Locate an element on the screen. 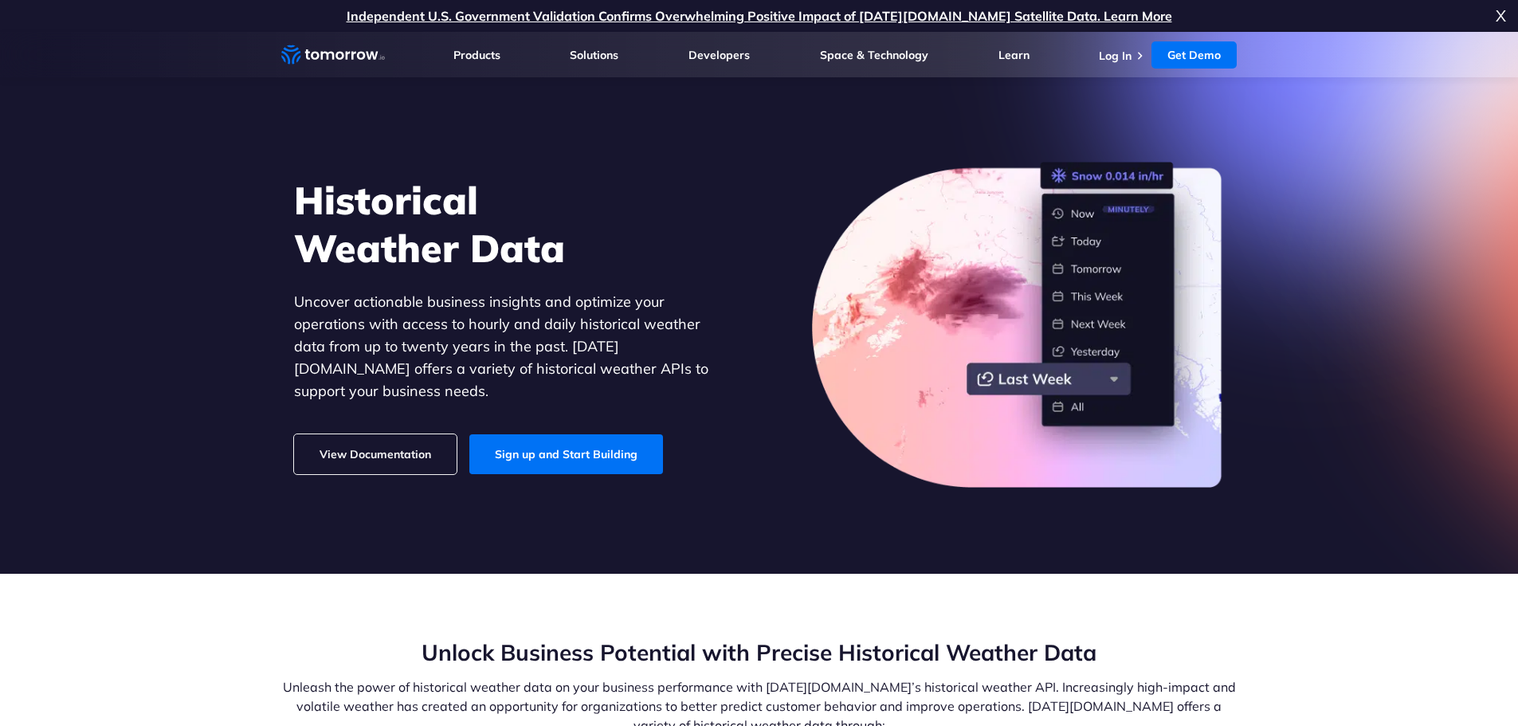  a: Log In is located at coordinates (1115, 56).